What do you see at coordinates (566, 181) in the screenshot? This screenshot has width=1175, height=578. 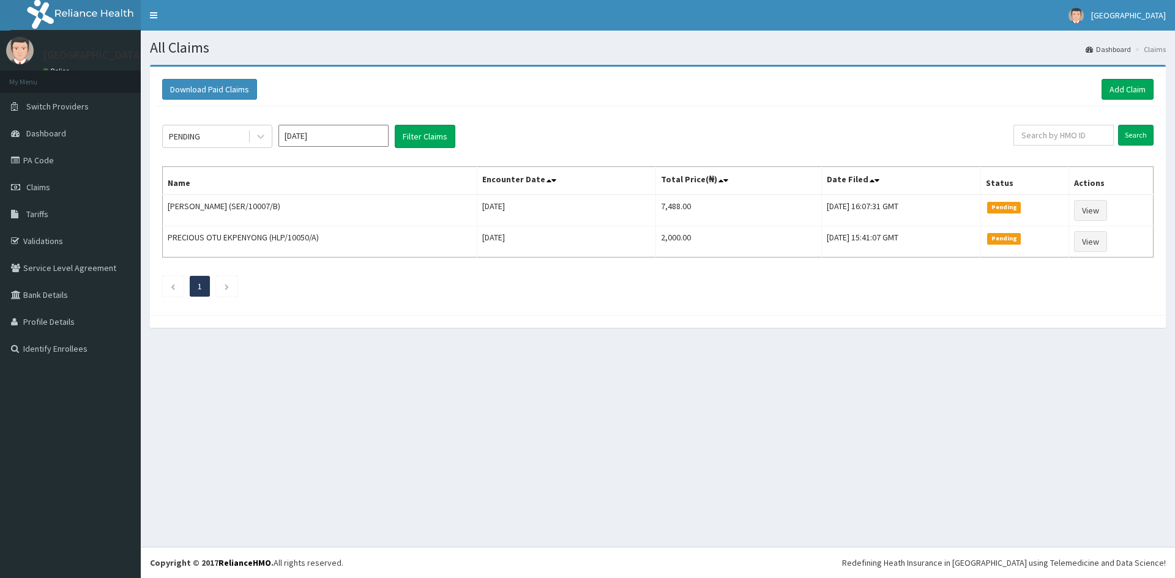 I see `th: Encounter Date` at bounding box center [566, 181].